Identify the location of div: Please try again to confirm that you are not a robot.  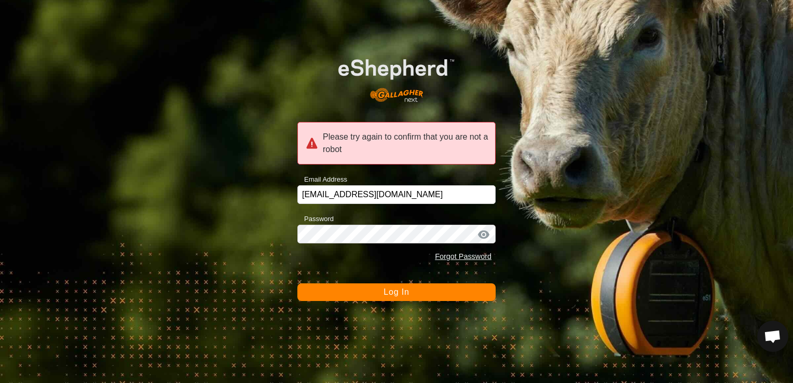
(397, 143).